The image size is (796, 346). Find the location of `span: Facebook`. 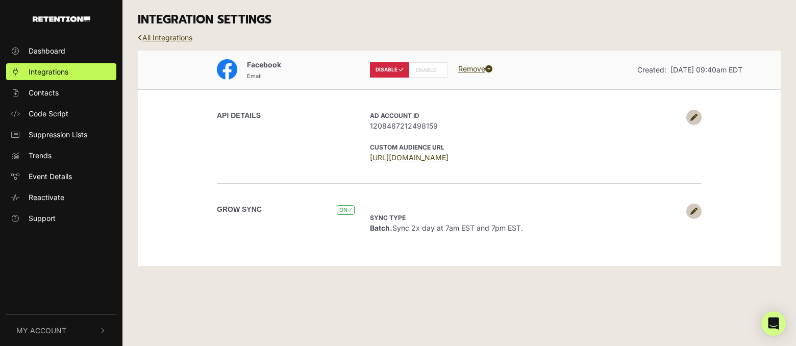

span: Facebook is located at coordinates (264, 64).